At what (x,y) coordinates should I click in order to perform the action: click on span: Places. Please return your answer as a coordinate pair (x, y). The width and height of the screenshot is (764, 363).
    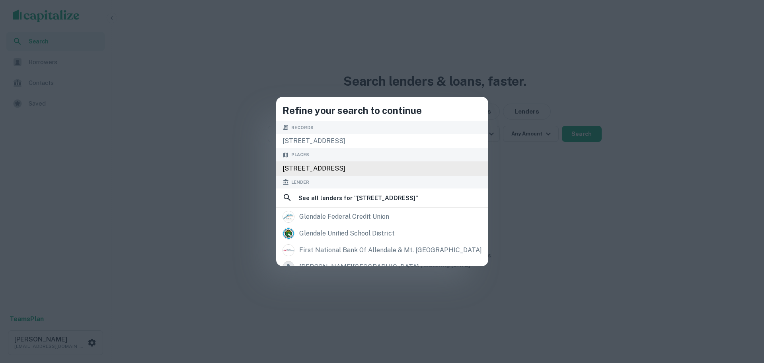
    Looking at the image, I should click on (300, 154).